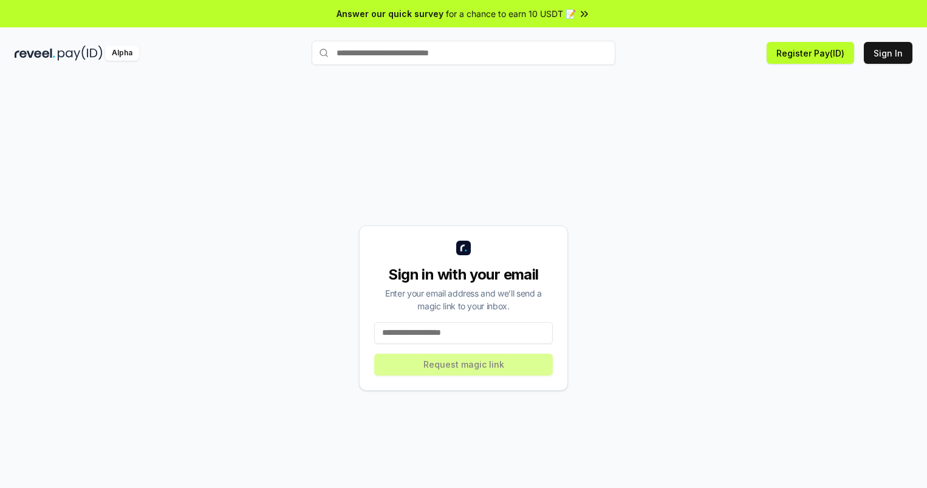  Describe the element at coordinates (810, 53) in the screenshot. I see `button: Register Pay(ID)` at that location.